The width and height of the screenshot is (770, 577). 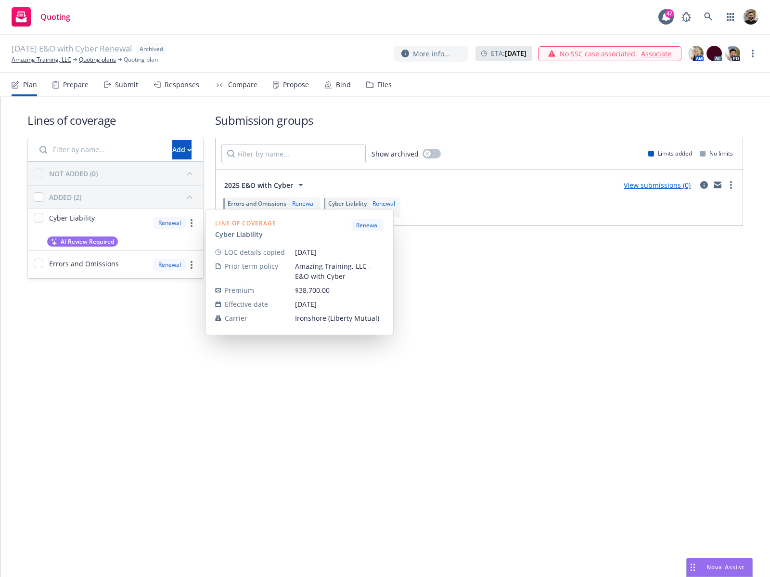 What do you see at coordinates (708, 17) in the screenshot?
I see `a: Search` at bounding box center [708, 17].